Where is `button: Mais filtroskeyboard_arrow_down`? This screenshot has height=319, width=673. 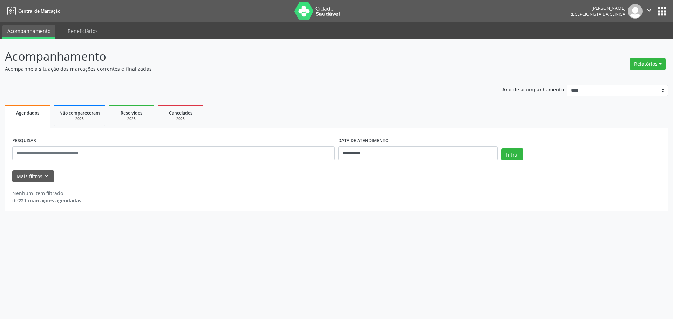 button: Mais filtroskeyboard_arrow_down is located at coordinates (33, 176).